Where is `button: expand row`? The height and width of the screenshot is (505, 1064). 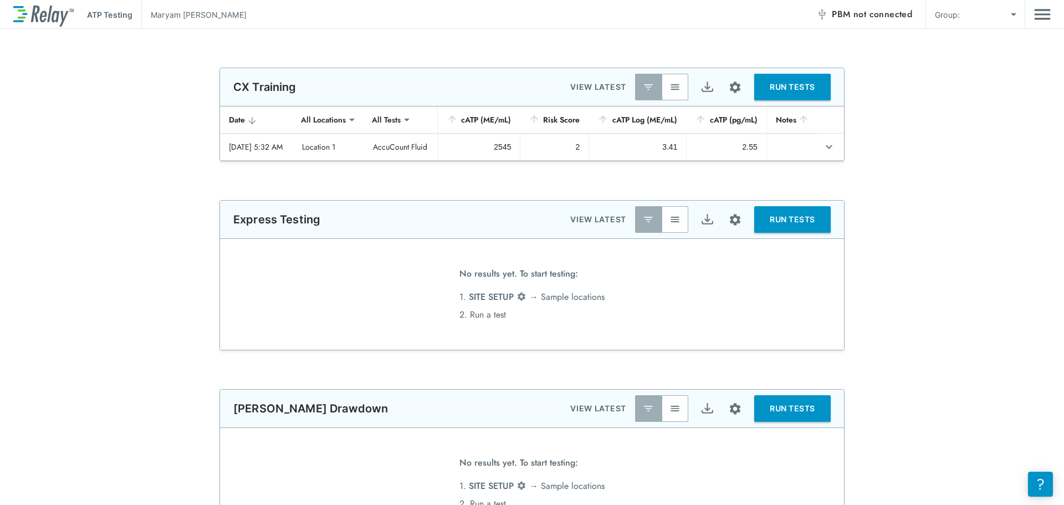
button: expand row is located at coordinates (829, 147).